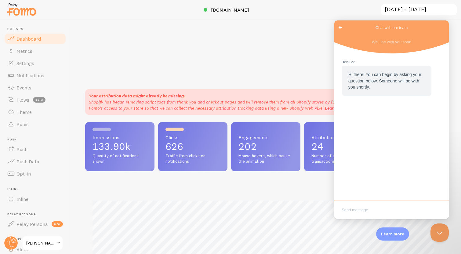 The width and height of the screenshot is (461, 254). What do you see at coordinates (57, 224) in the screenshot?
I see `span: new` at bounding box center [57, 224].